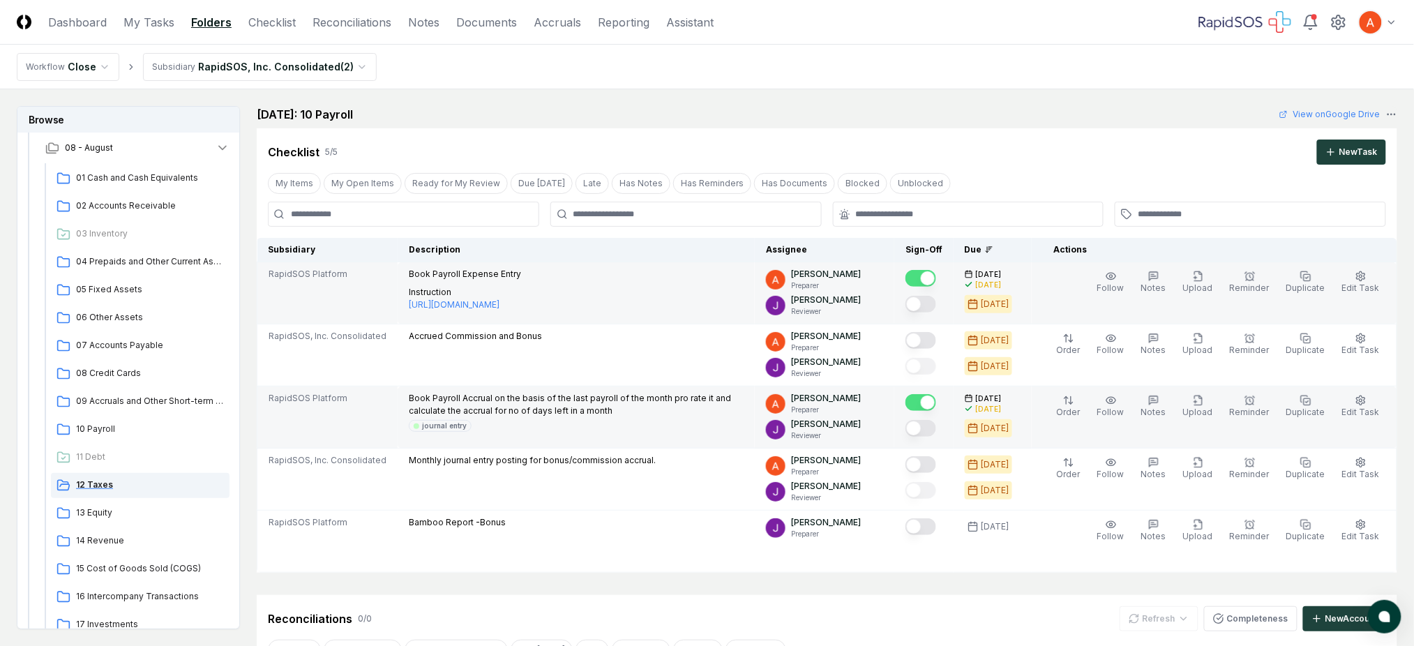  I want to click on span: Duplicate, so click(1306, 287).